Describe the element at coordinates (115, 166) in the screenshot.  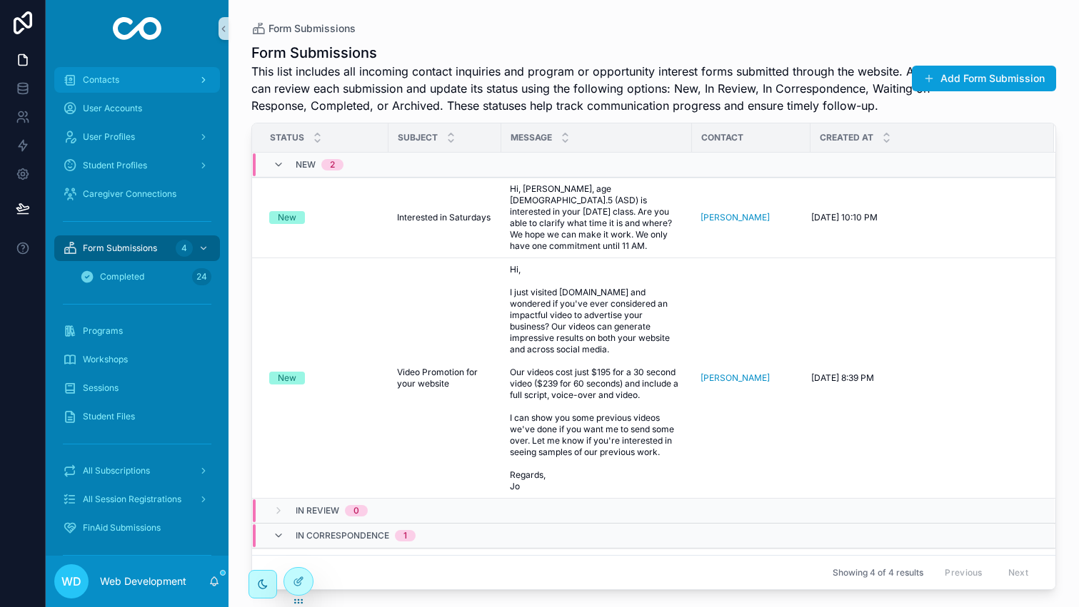
I see `span: Student Profiles` at that location.